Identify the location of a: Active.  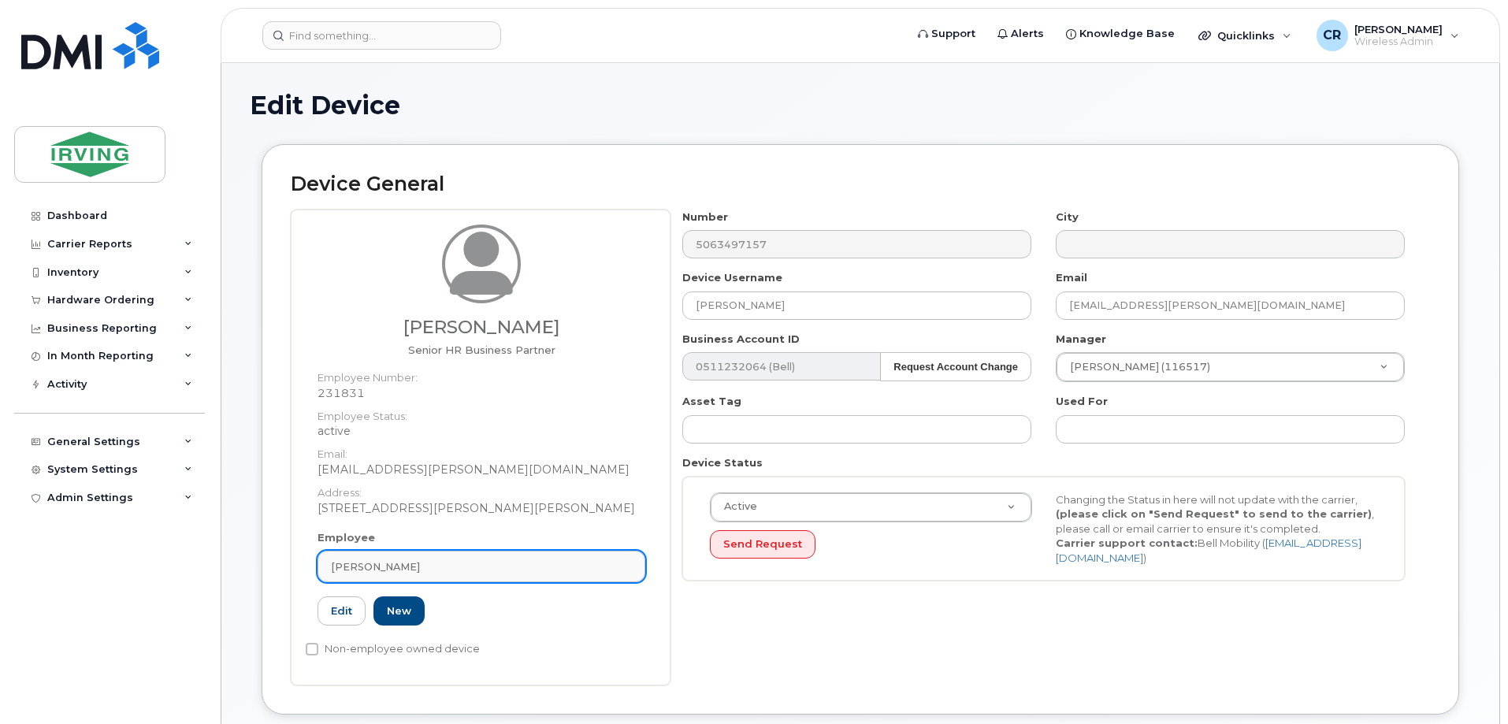
(871, 508).